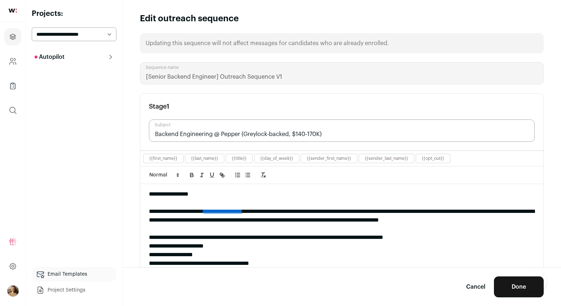 The height and width of the screenshot is (306, 561). I want to click on button: {{opt_out}}, so click(433, 158).